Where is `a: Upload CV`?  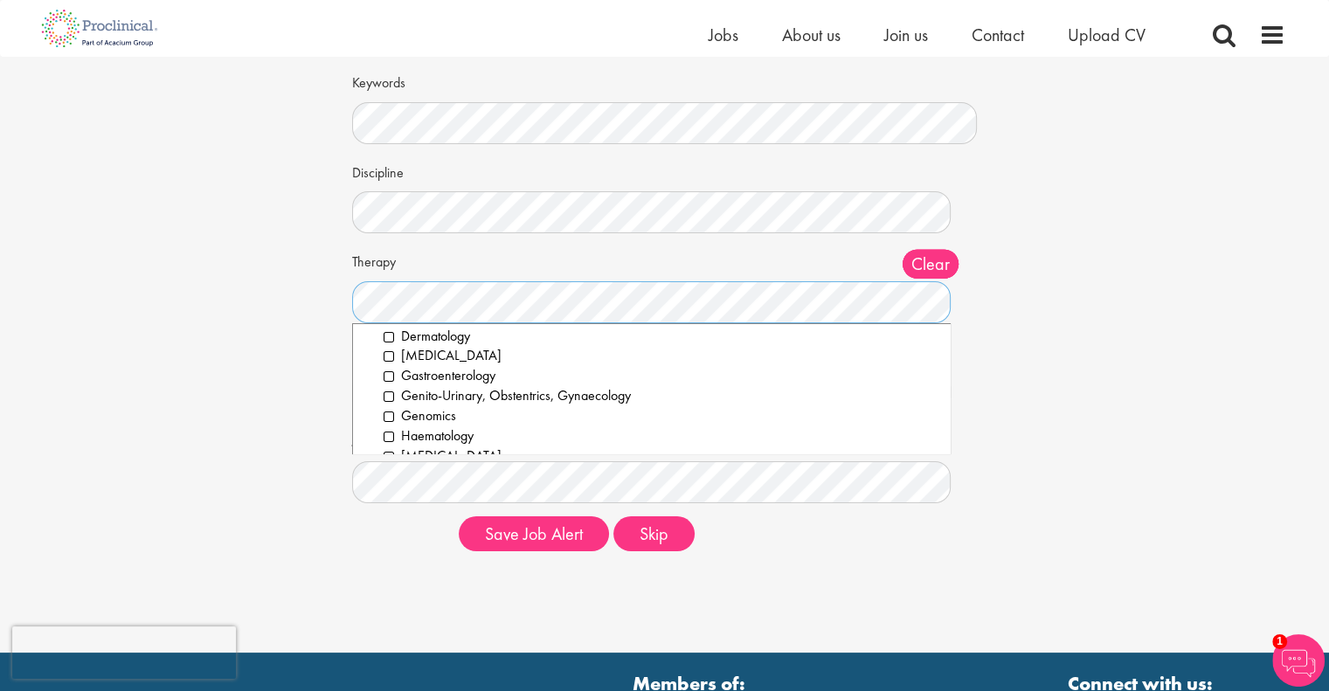 a: Upload CV is located at coordinates (1106, 35).